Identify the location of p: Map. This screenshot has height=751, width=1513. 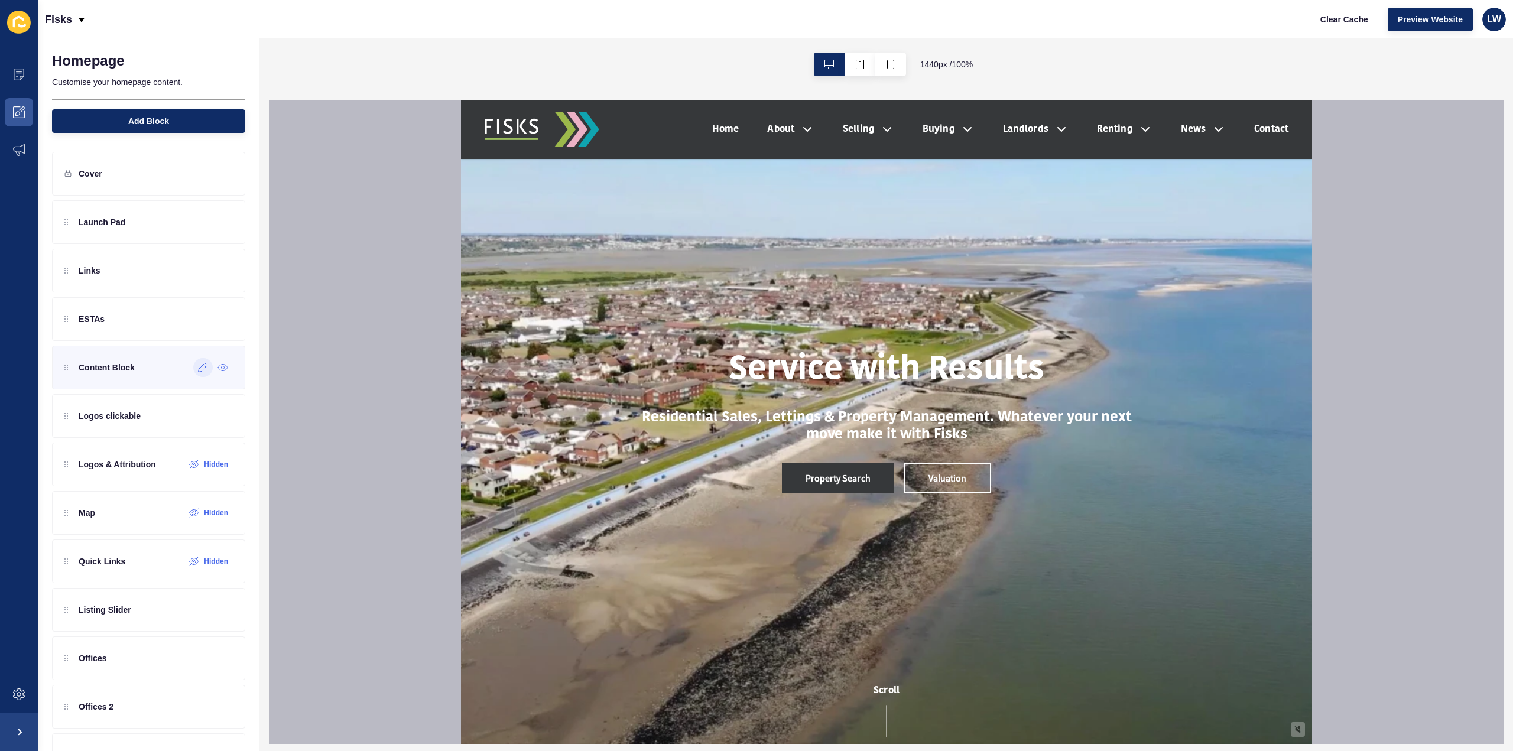
(87, 513).